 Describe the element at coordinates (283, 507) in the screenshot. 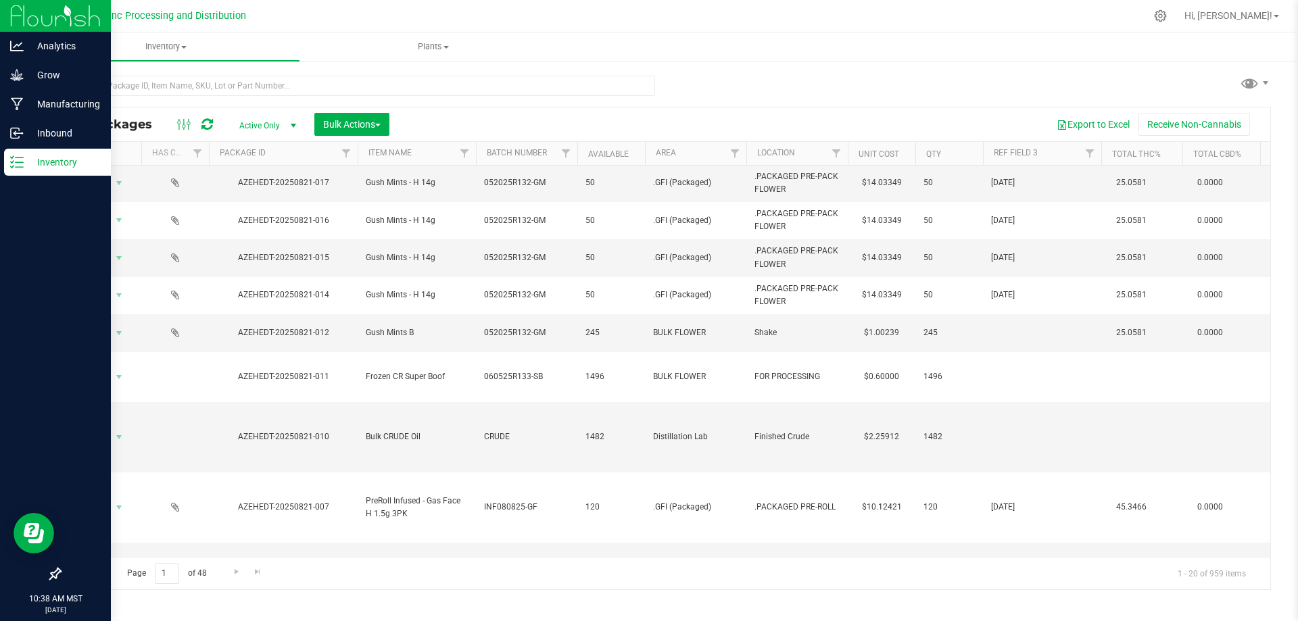

I see `div: AZEHEDT-20250821-007` at that location.